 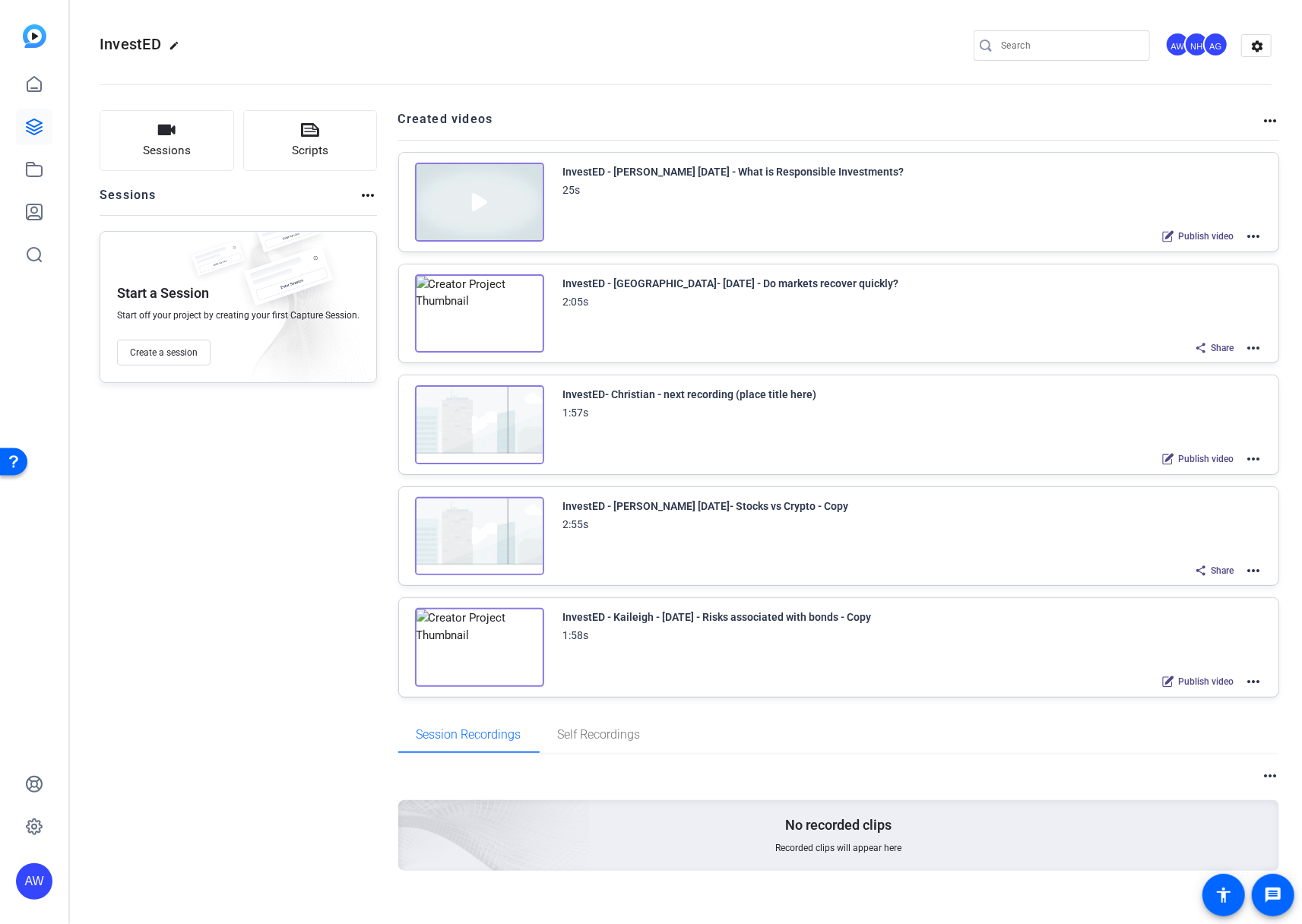 I want to click on mat-icon: accessibility, so click(x=1224, y=895).